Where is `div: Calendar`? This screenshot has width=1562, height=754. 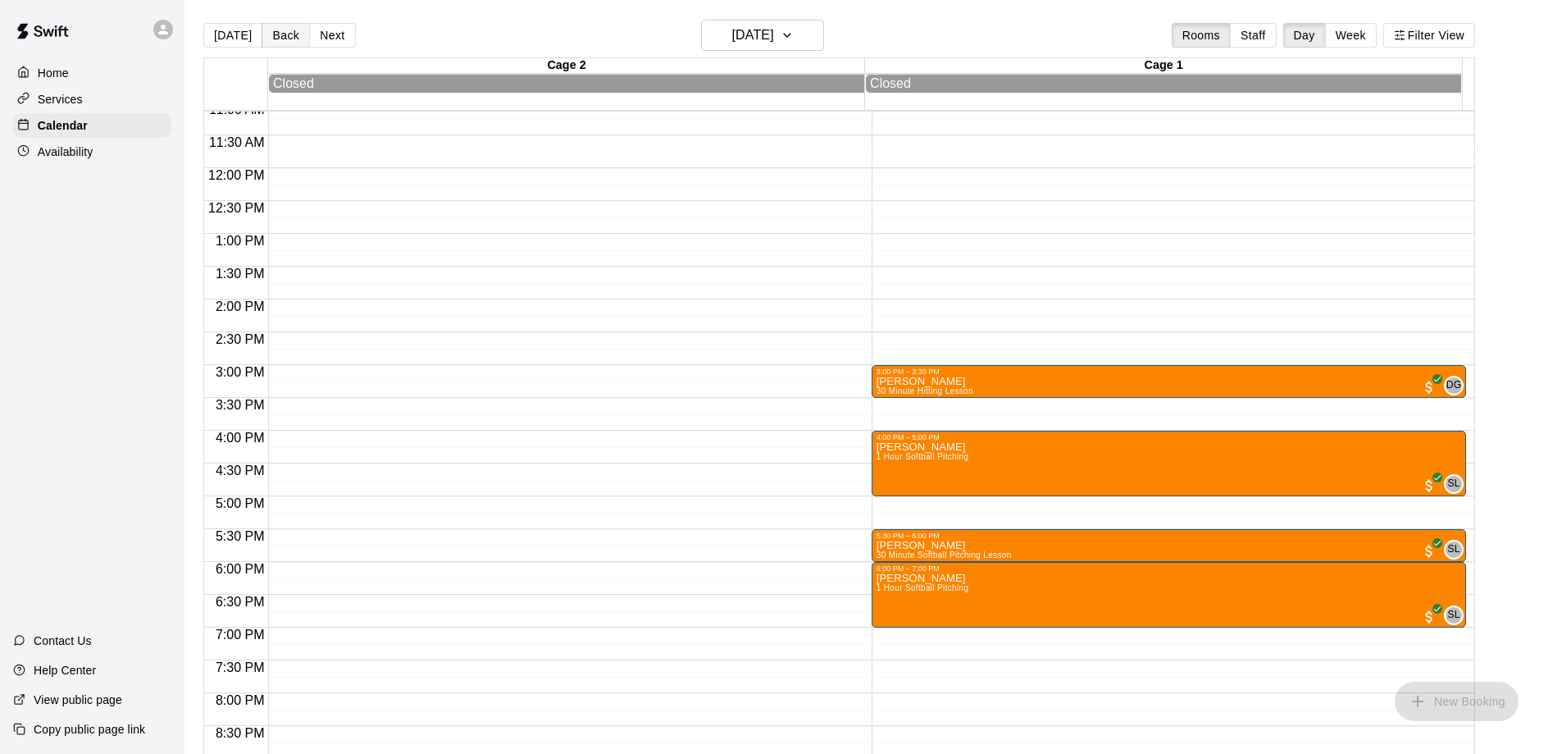 div: Calendar is located at coordinates (92, 125).